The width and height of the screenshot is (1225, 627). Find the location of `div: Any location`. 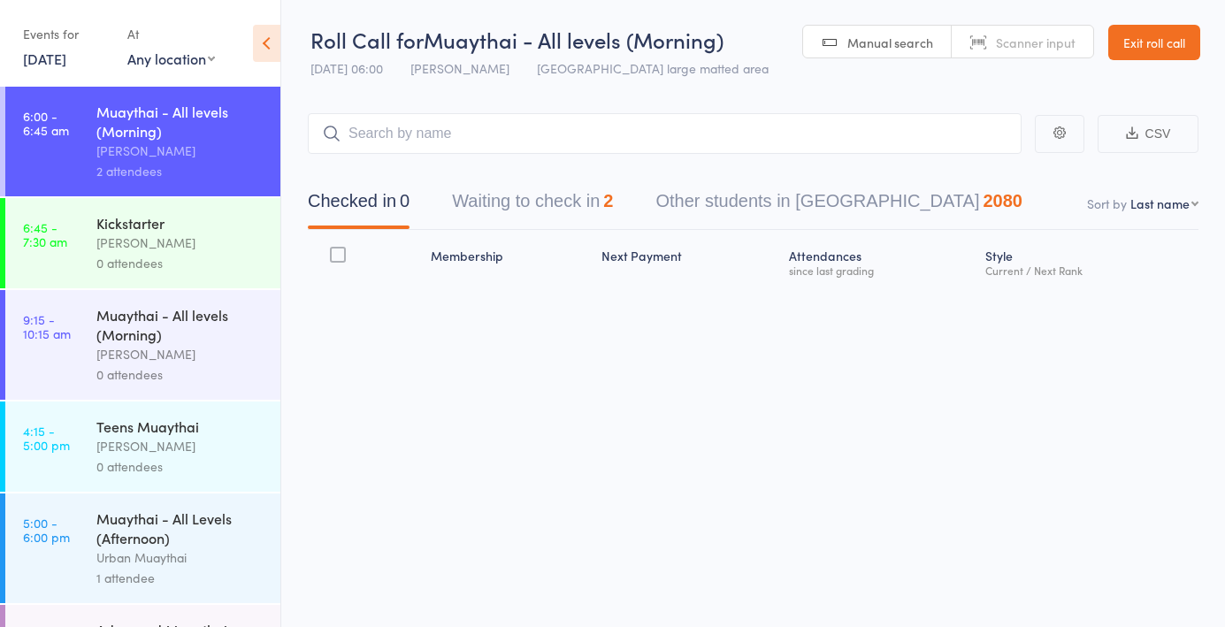

div: Any location is located at coordinates (171, 58).